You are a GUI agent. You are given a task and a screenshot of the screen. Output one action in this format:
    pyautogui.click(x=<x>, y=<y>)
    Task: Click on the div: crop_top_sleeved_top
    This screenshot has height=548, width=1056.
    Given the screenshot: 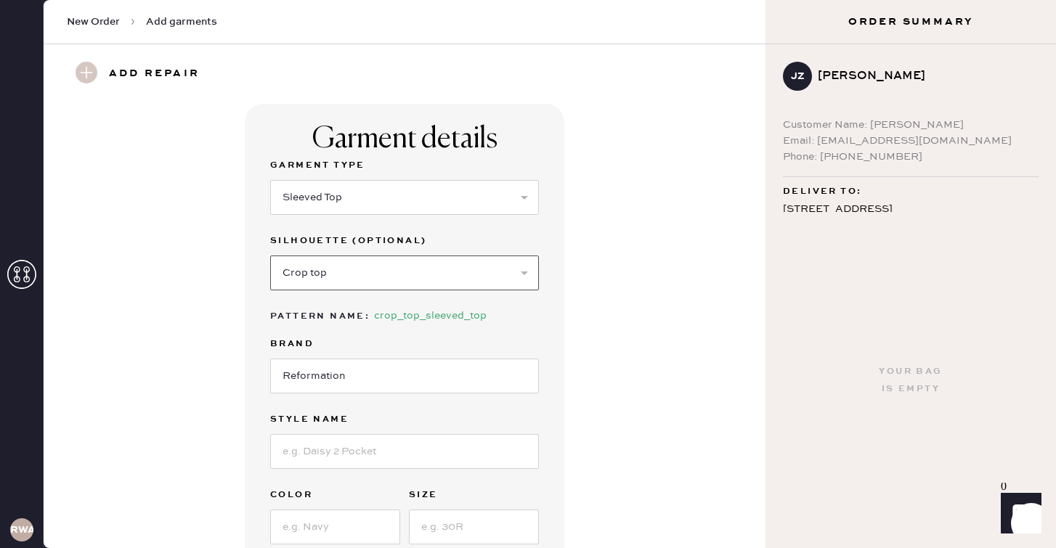 What is the action you would take?
    pyautogui.click(x=430, y=317)
    